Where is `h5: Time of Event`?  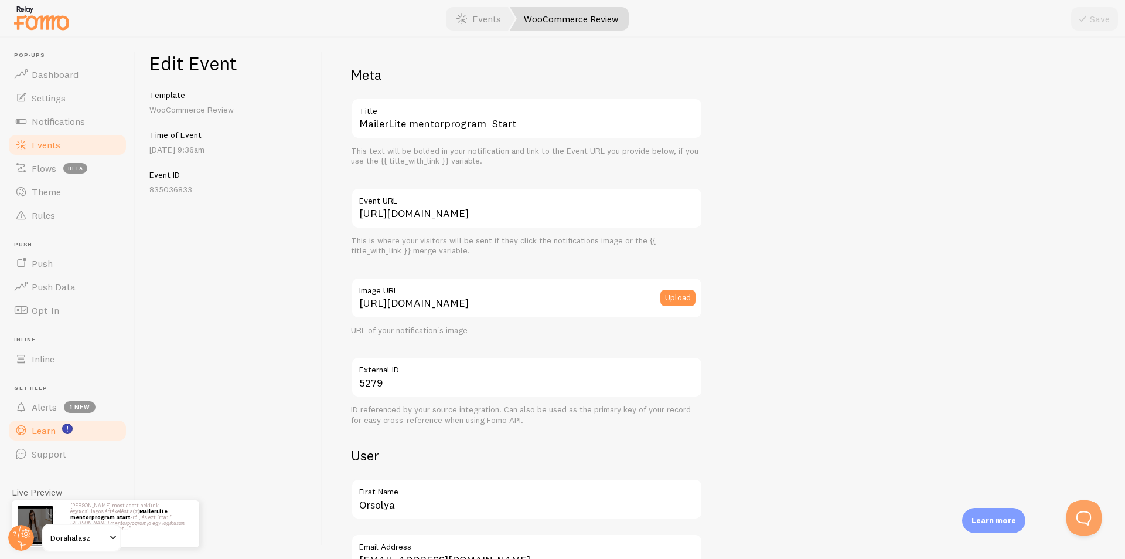
h5: Time of Event is located at coordinates (229, 135).